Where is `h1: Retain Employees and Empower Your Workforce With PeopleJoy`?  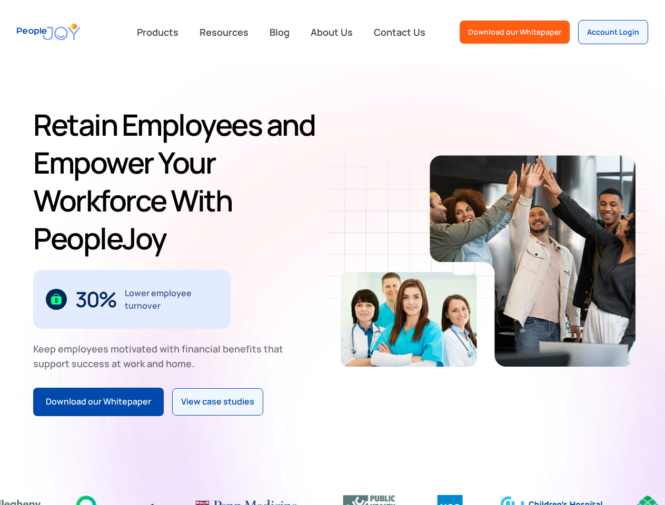
h1: Retain Employees and Empower Your Workforce With PeopleJoy is located at coordinates (187, 182).